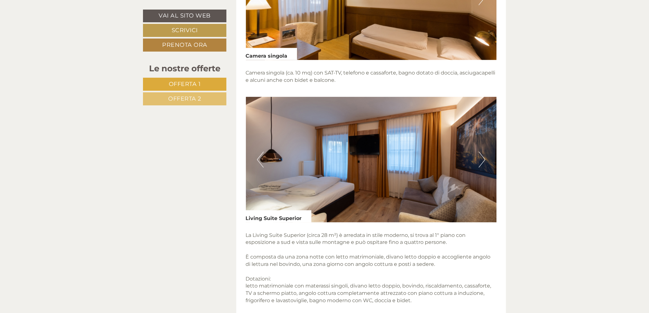  What do you see at coordinates (233, 172) in the screenshot?
I see `button: Invia` at bounding box center [233, 172].